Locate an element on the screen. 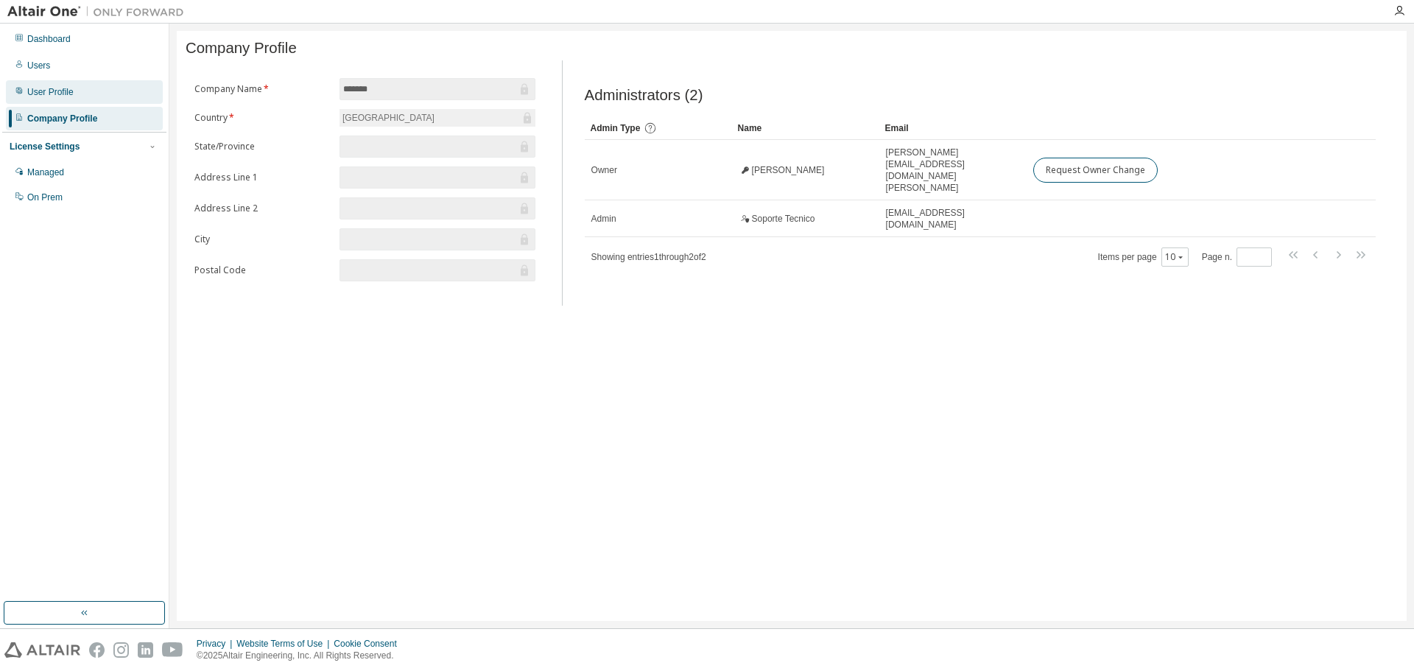 The height and width of the screenshot is (671, 1414). button: Request Owner Change is located at coordinates (1095, 170).